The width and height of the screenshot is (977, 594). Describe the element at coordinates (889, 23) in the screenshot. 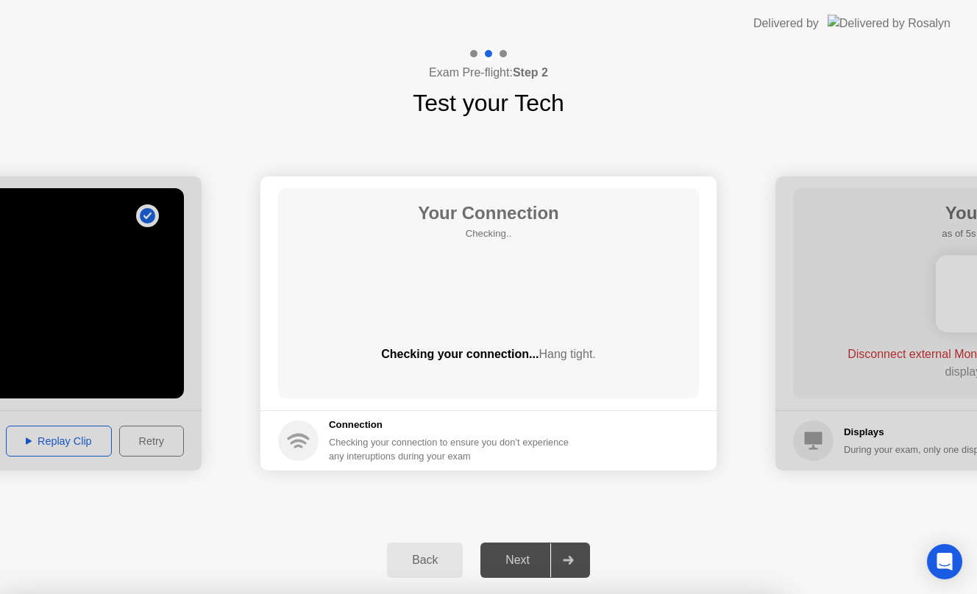

I see `img: Delivered by Rosalyn` at that location.